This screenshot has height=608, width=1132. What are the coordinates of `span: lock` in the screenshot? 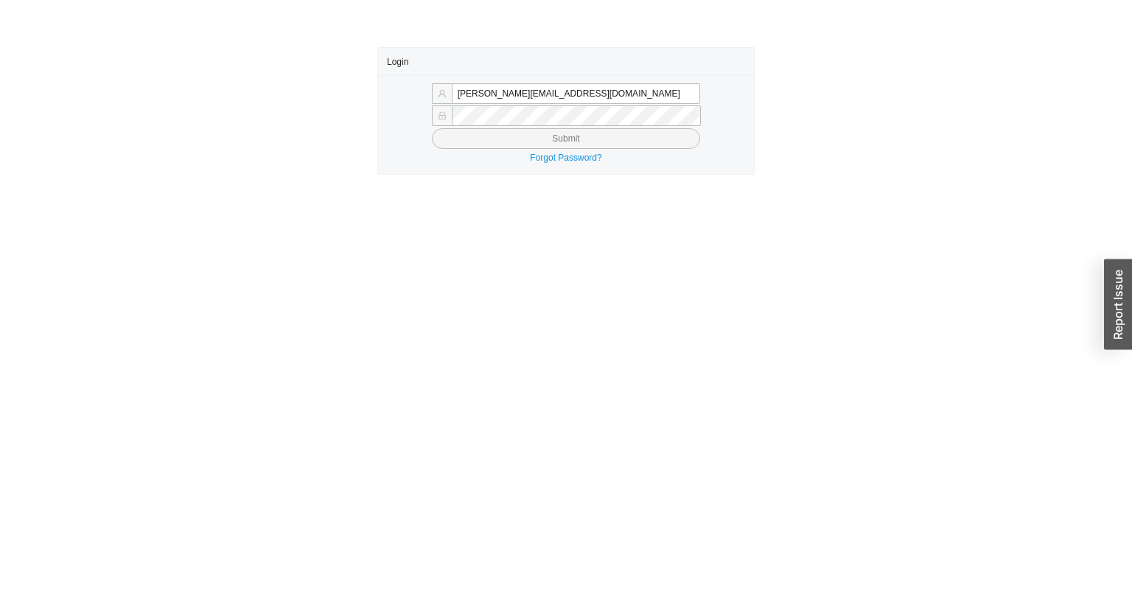 It's located at (442, 116).